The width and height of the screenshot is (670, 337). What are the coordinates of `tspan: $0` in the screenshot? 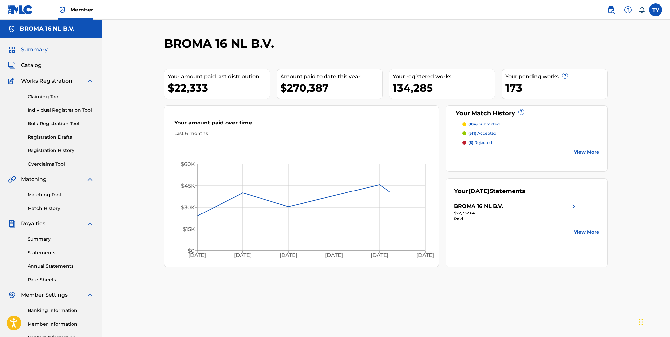 It's located at (191, 251).